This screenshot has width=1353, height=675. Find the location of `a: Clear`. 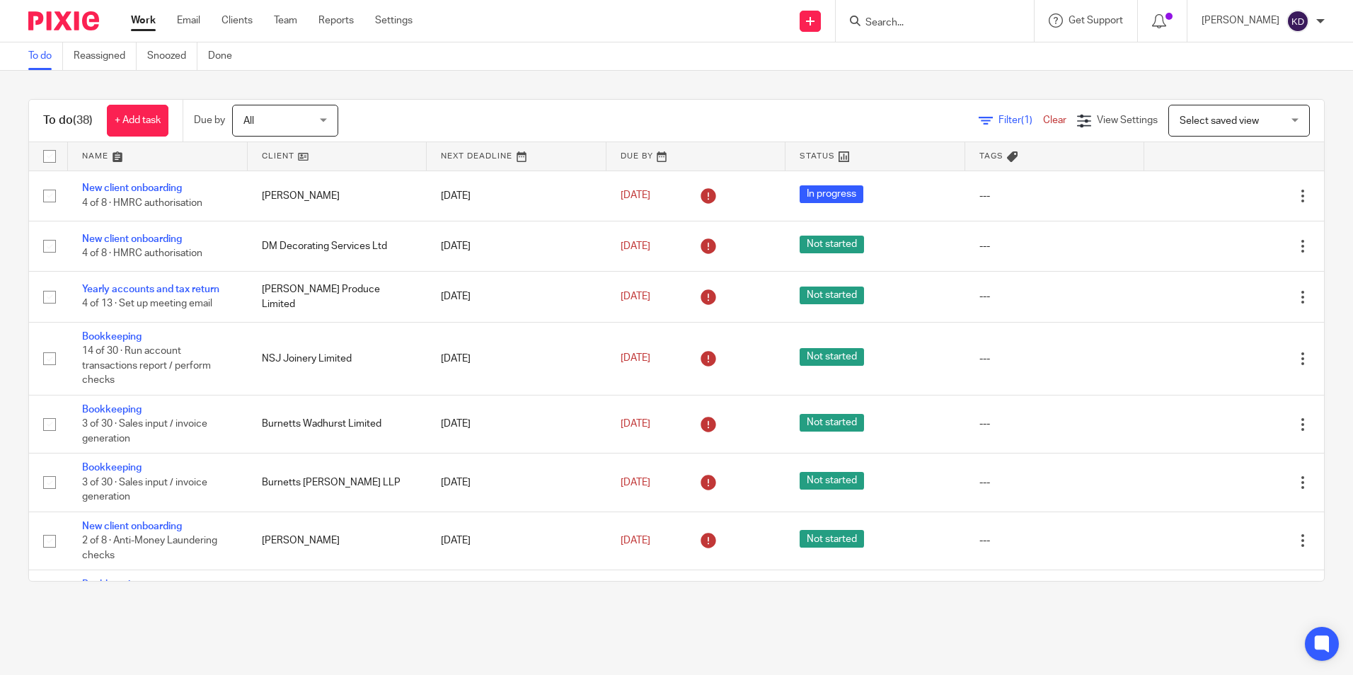

a: Clear is located at coordinates (1055, 120).